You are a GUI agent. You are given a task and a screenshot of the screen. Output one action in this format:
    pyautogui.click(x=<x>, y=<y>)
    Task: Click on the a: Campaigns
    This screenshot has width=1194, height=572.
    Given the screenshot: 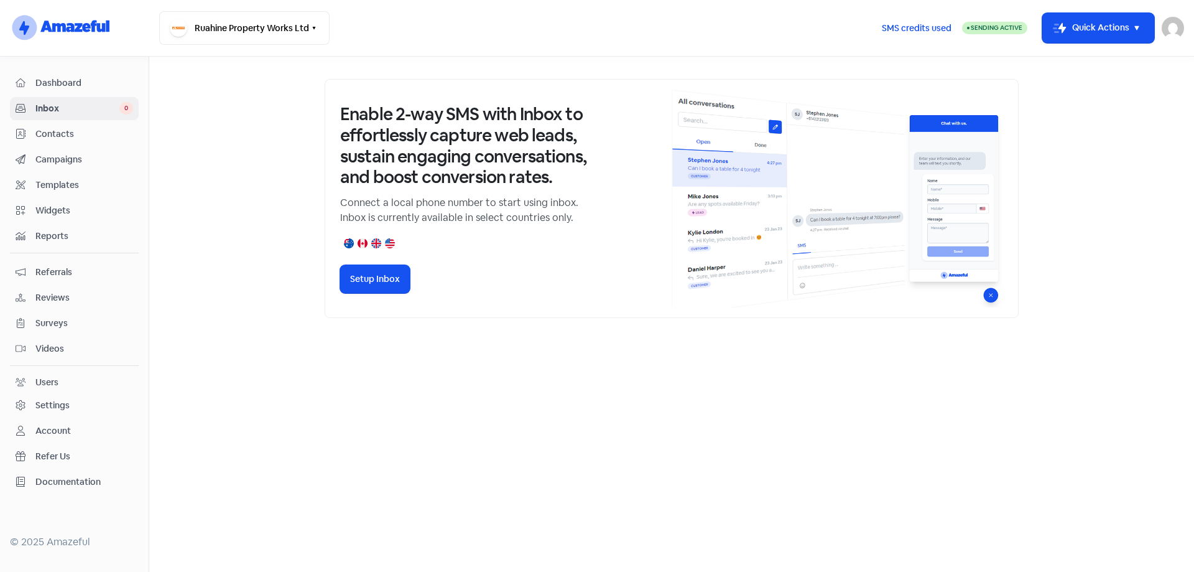 What is the action you would take?
    pyautogui.click(x=74, y=159)
    